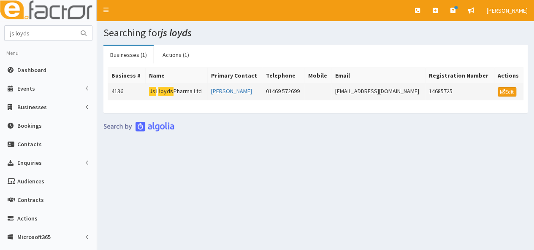 Image resolution: width=534 pixels, height=250 pixels. I want to click on th: Telephone, so click(283, 76).